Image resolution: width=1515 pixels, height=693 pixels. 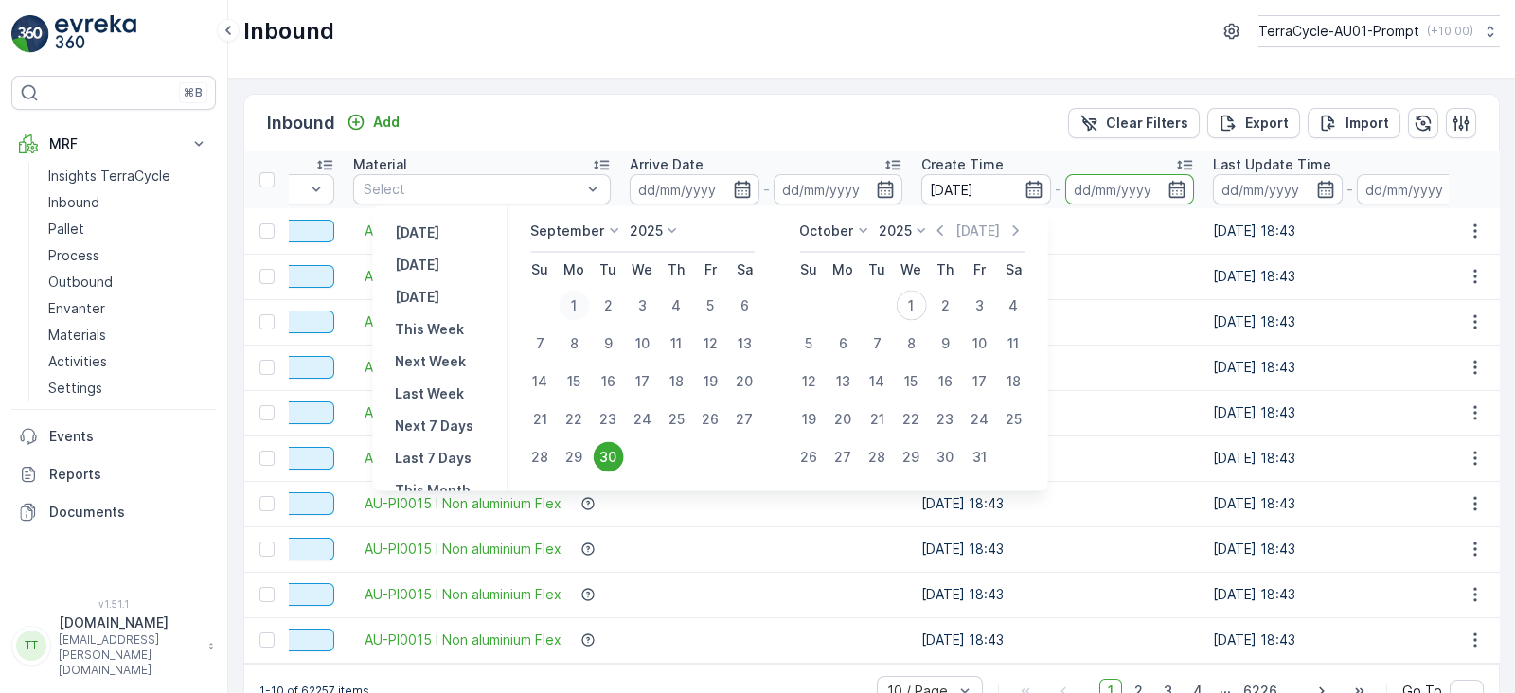 I want to click on button: Next 7 Days, so click(x=434, y=426).